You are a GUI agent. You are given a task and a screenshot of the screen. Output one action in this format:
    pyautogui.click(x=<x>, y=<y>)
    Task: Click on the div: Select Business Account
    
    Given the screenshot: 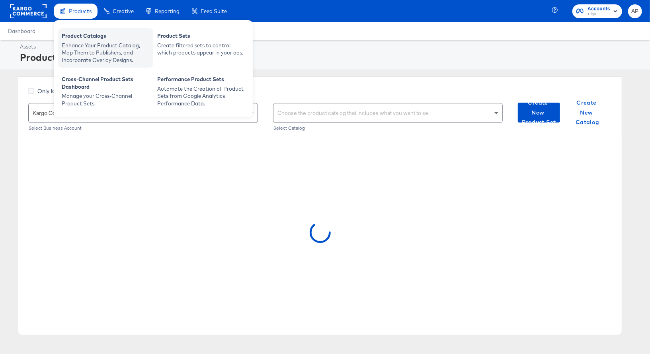 What is the action you would take?
    pyautogui.click(x=143, y=128)
    